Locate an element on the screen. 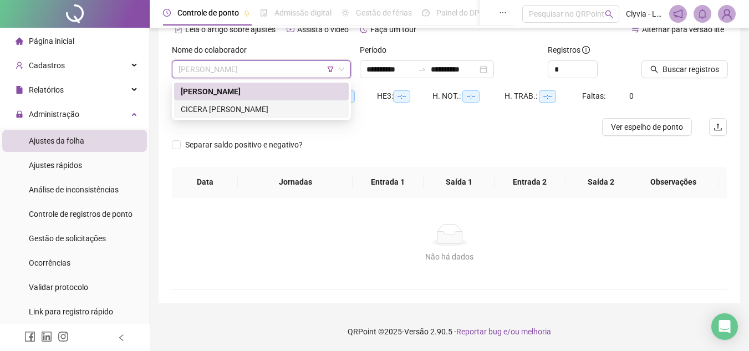 The width and height of the screenshot is (749, 351). span: swap is located at coordinates (635, 29).